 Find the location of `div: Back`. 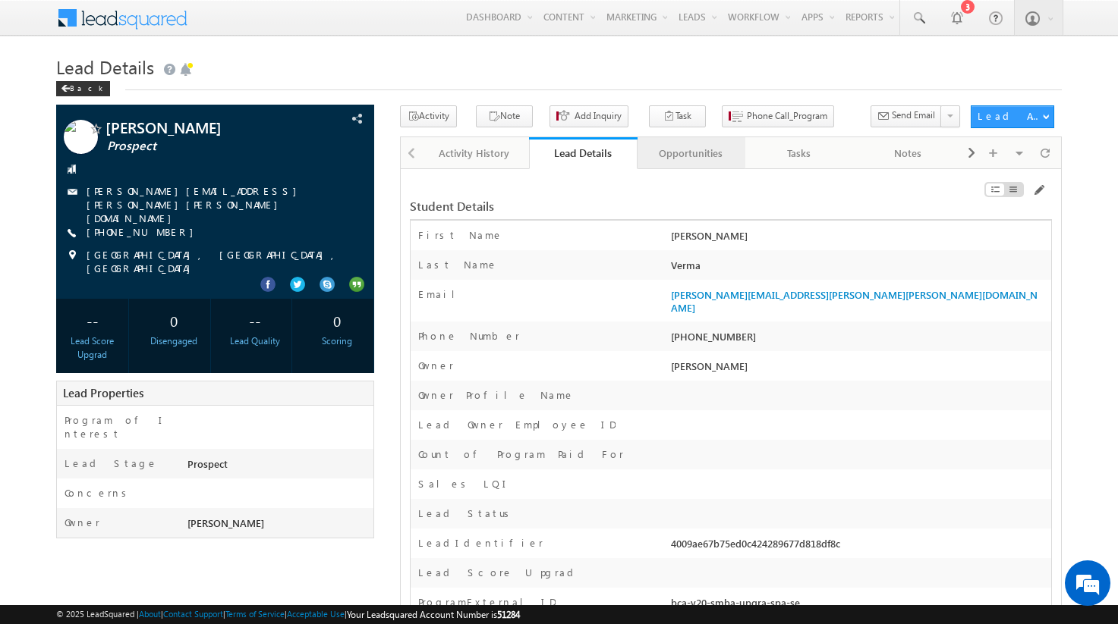

div: Back is located at coordinates (83, 89).